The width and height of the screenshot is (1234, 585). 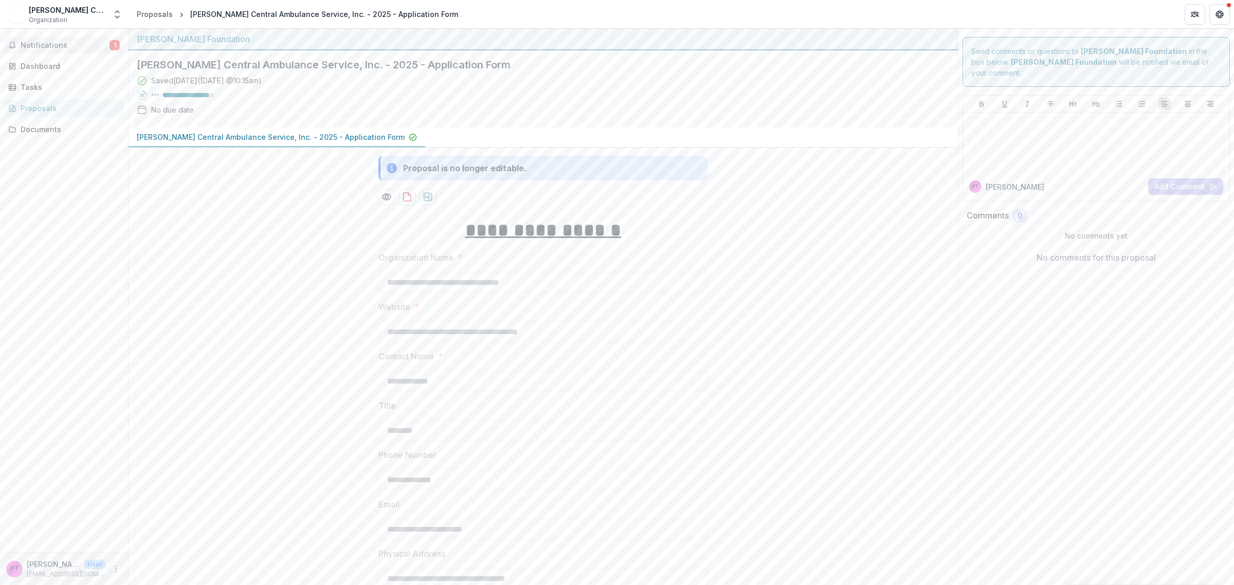 I want to click on div: Documents, so click(x=68, y=129).